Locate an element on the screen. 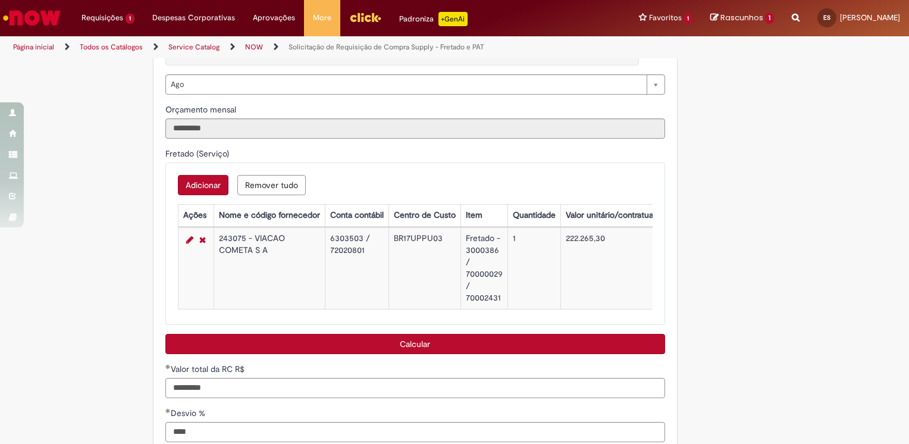 Image resolution: width=909 pixels, height=444 pixels. th: Nome e código fornecedor is located at coordinates (269, 215).